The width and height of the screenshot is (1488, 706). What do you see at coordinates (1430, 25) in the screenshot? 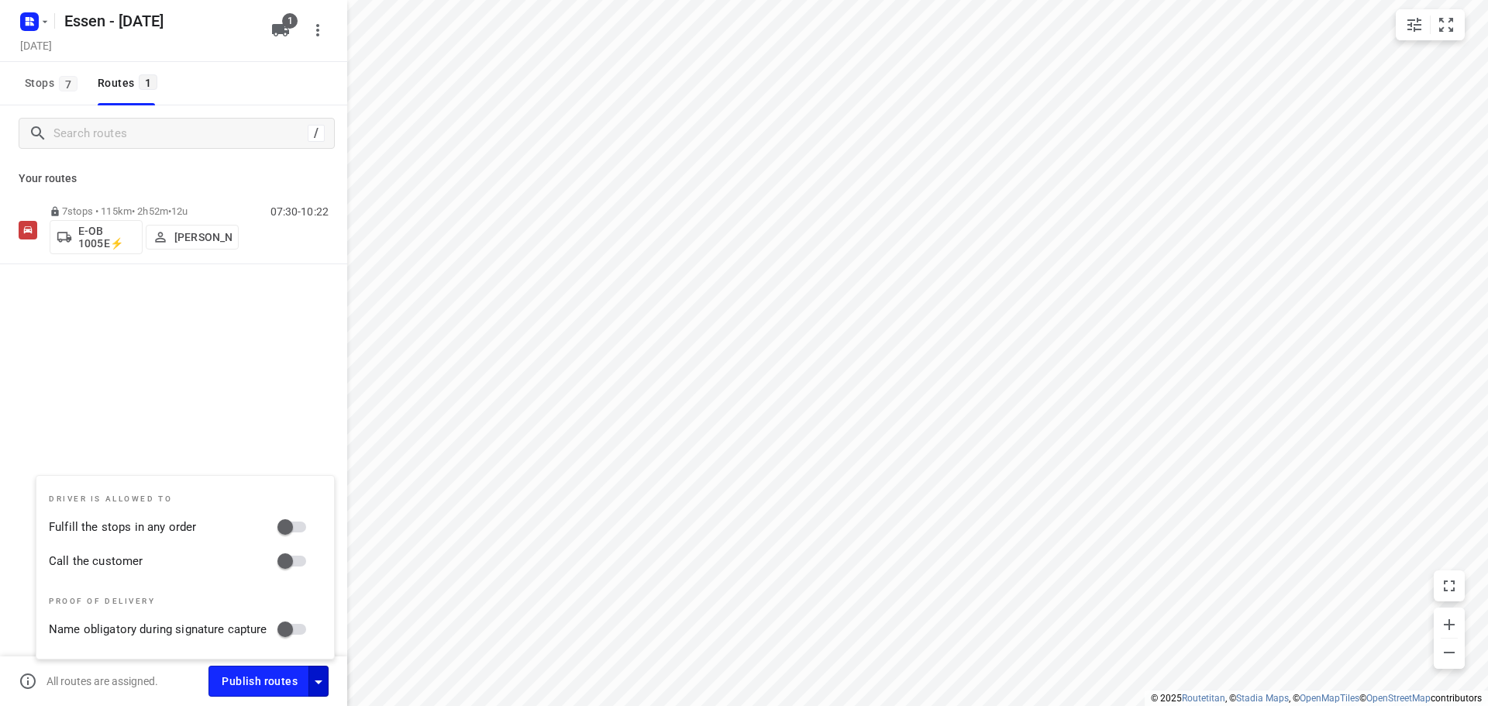
I see `div: small contained button group` at bounding box center [1430, 25].